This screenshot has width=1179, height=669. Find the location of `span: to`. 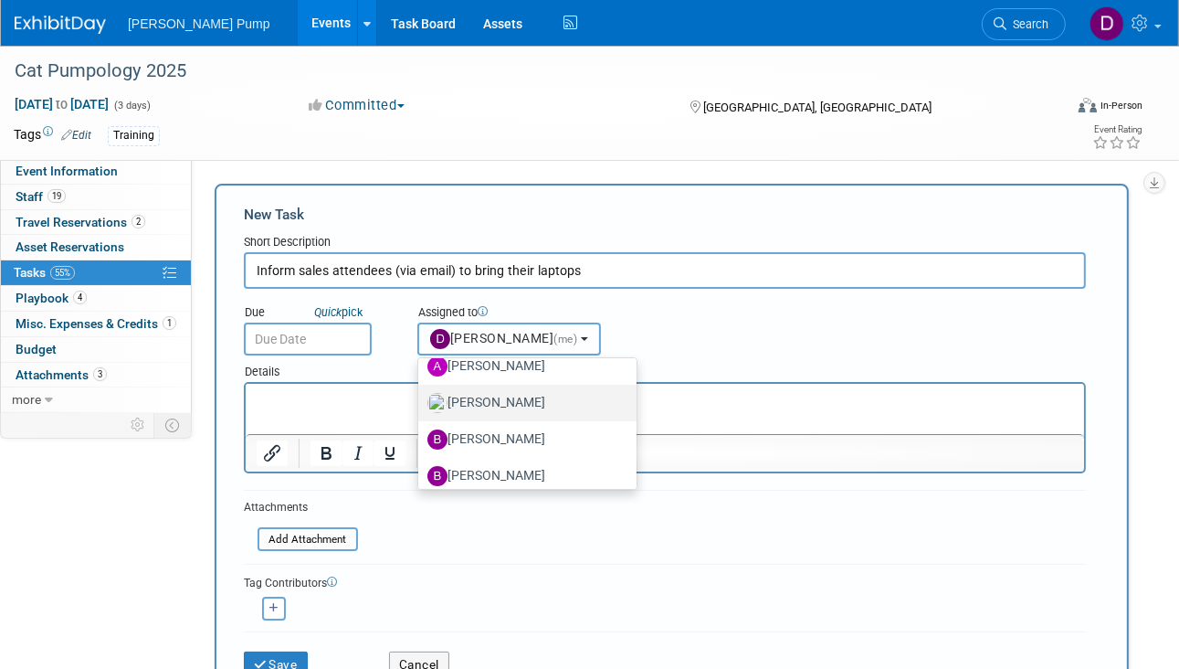

span: to is located at coordinates (61, 104).